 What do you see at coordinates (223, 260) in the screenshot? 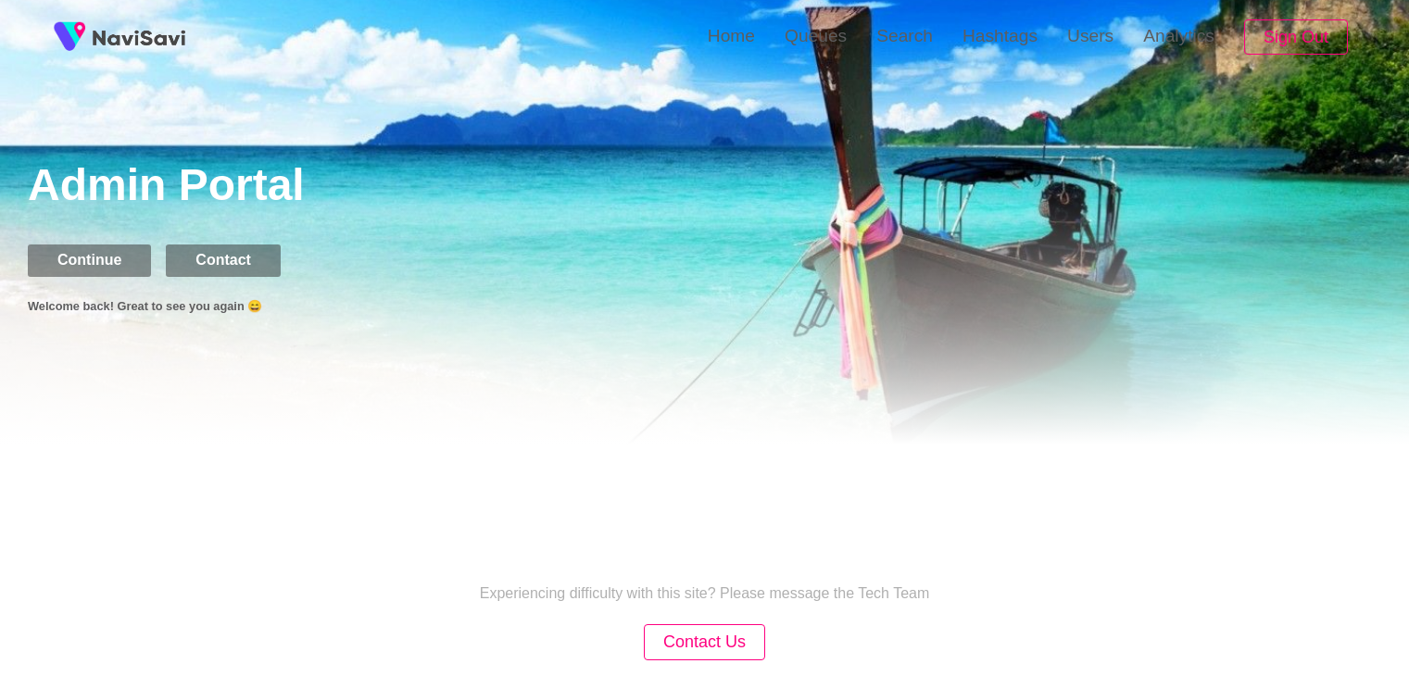
I see `button: Contact` at bounding box center [223, 260].